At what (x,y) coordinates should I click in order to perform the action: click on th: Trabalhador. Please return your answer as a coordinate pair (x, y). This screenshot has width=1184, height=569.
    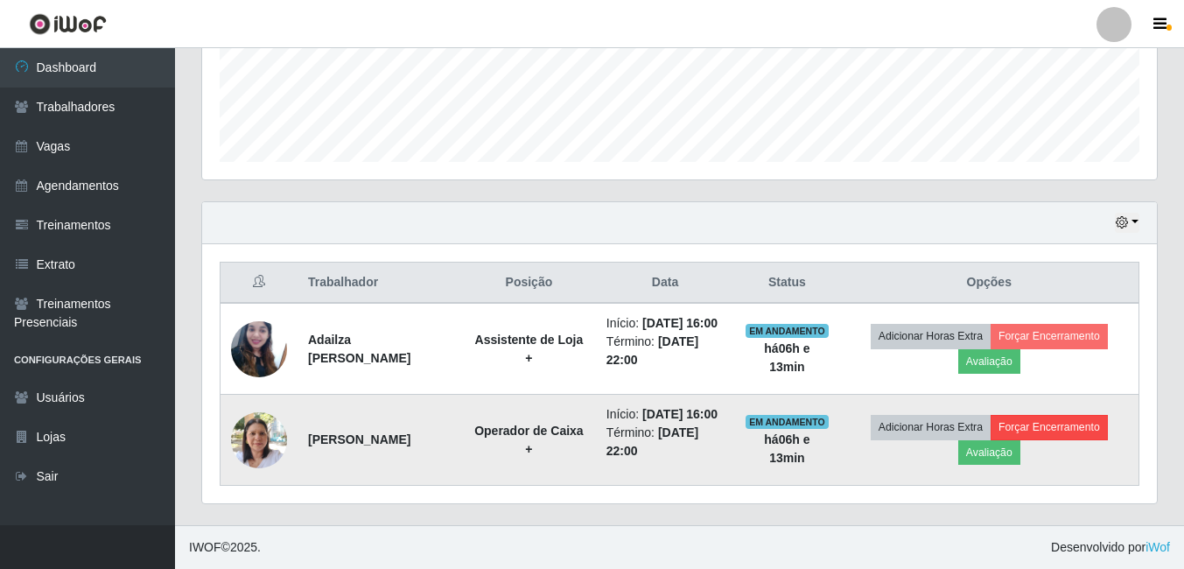
    Looking at the image, I should click on (380, 283).